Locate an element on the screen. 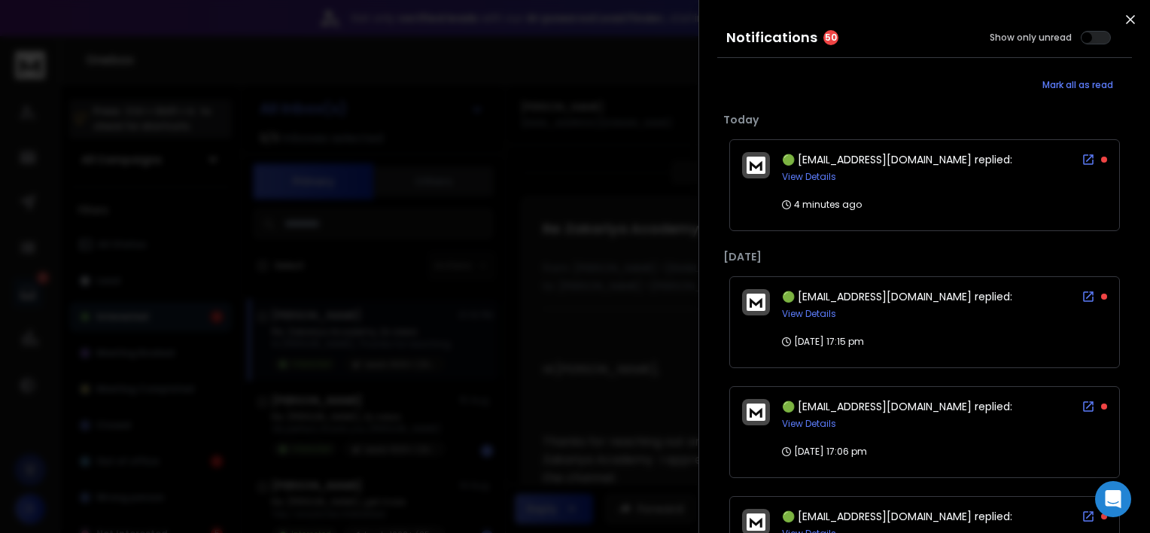 The height and width of the screenshot is (533, 1150). span: Mark all as read is located at coordinates (1078, 85).